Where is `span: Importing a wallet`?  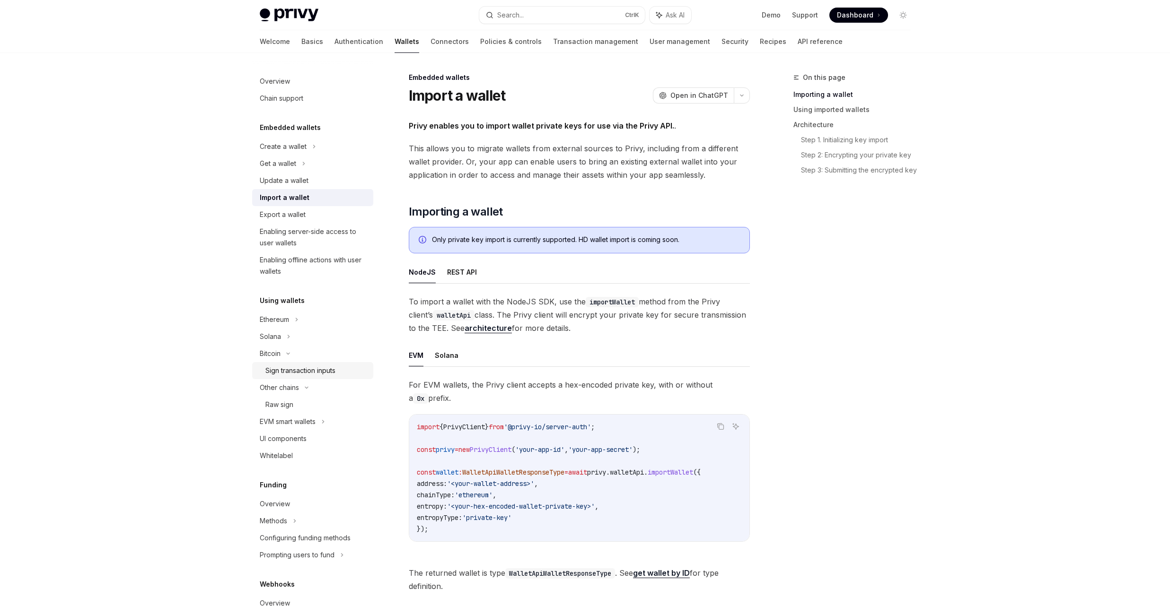 span: Importing a wallet is located at coordinates (455, 212).